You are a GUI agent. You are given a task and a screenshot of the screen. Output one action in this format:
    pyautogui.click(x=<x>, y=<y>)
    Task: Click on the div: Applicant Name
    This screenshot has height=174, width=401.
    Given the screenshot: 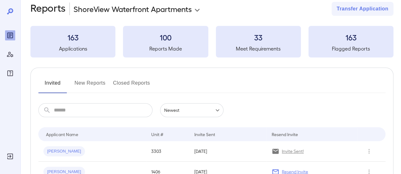 What is the action you would take?
    pyautogui.click(x=62, y=135)
    